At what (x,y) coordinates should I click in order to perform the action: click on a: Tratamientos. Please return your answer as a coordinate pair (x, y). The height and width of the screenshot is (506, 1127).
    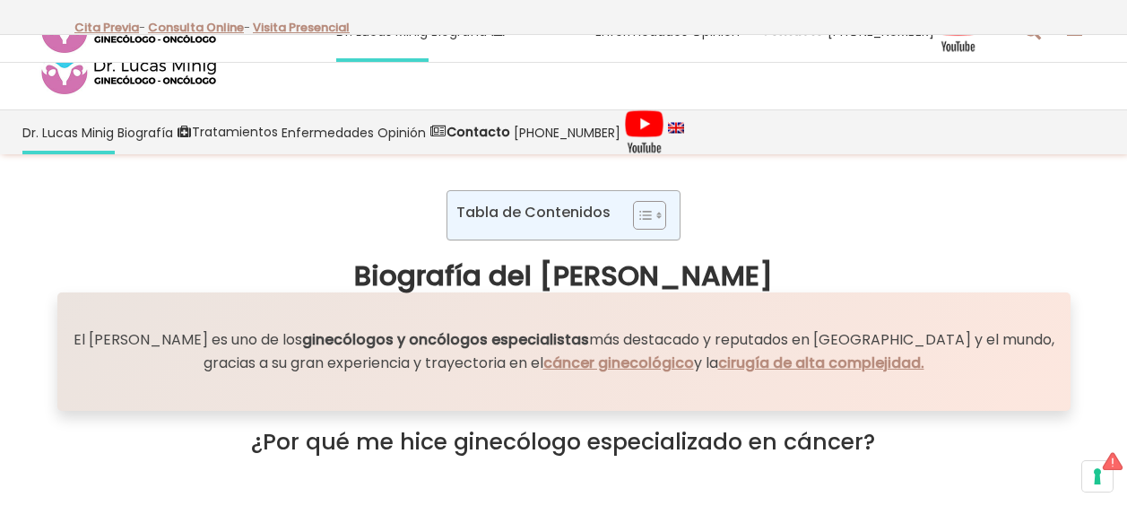
    Looking at the image, I should click on (227, 132).